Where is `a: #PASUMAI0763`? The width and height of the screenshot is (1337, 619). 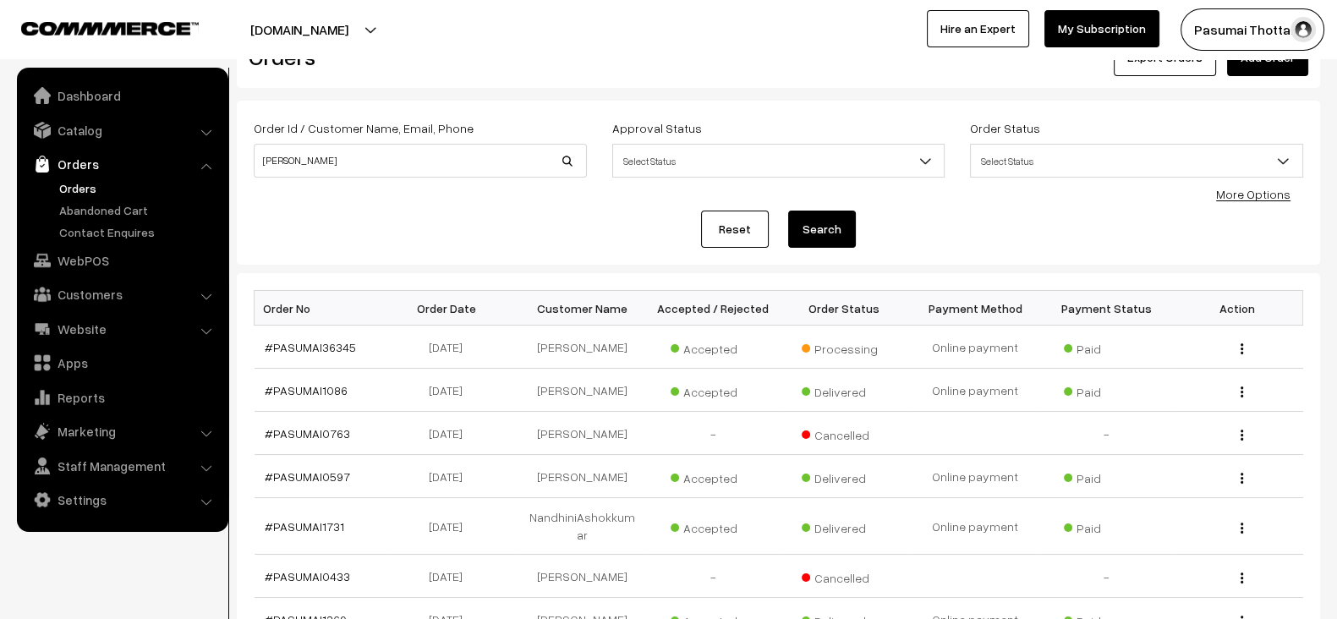 a: #PASUMAI0763 is located at coordinates (307, 433).